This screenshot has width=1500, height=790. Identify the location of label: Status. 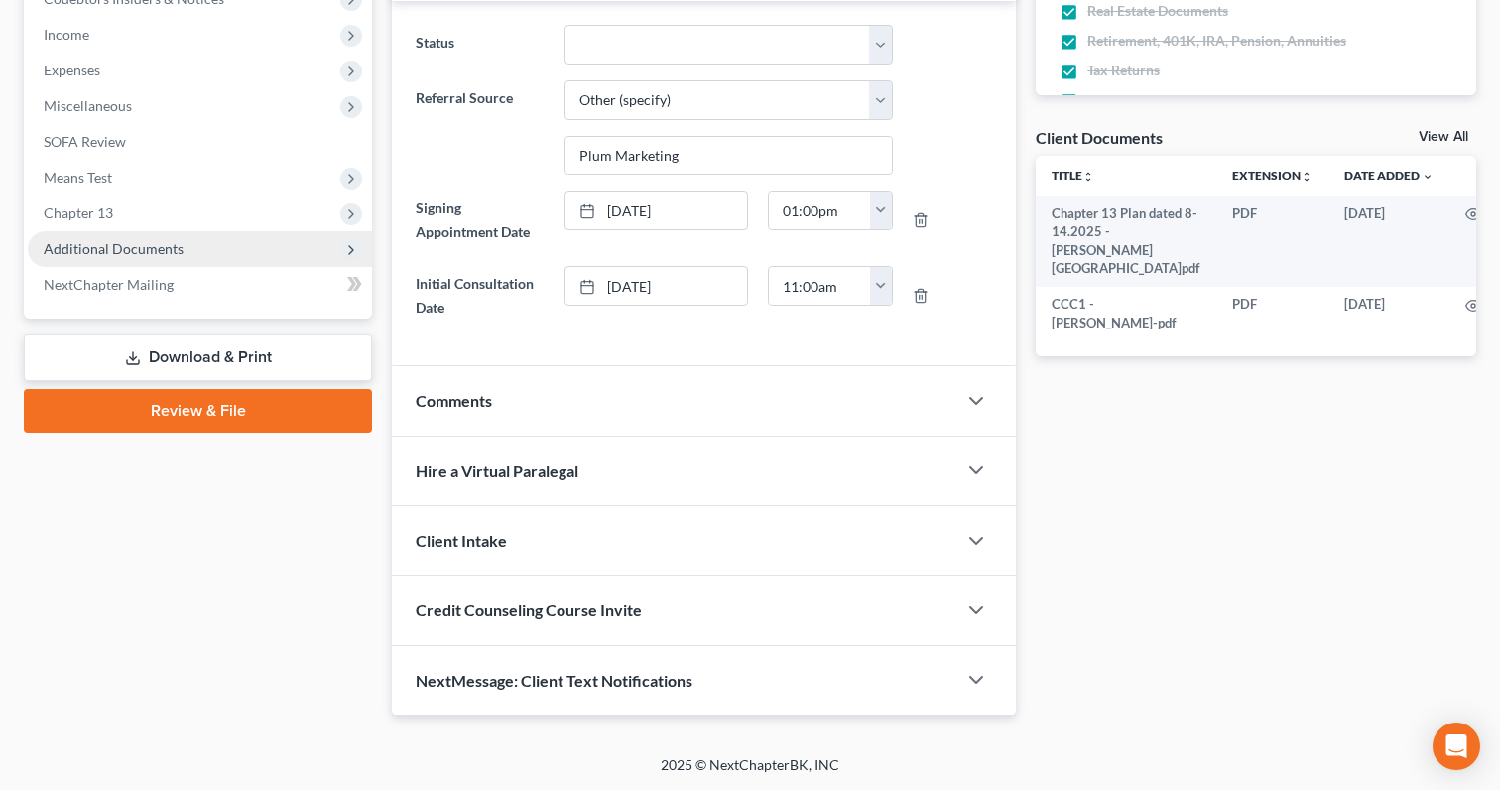
(480, 45).